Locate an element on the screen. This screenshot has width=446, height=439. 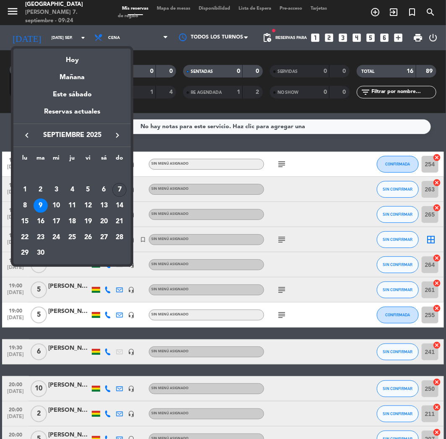
div: 2 is located at coordinates (41, 190).